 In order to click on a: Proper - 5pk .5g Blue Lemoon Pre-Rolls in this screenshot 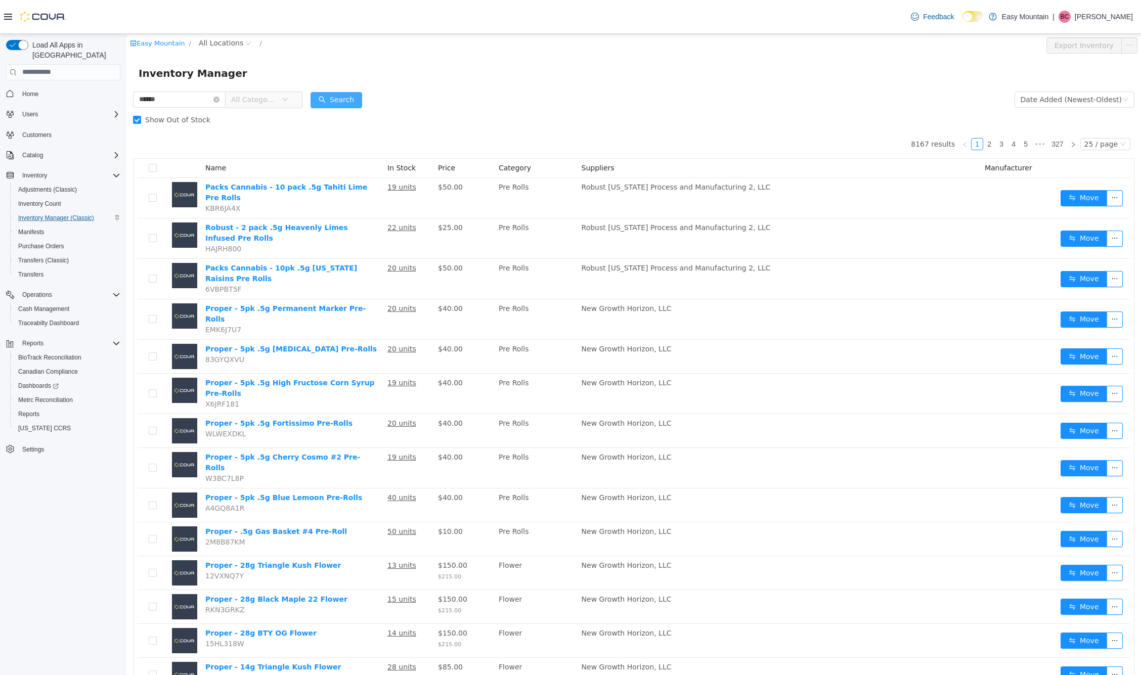, I will do `click(157, 464)`.